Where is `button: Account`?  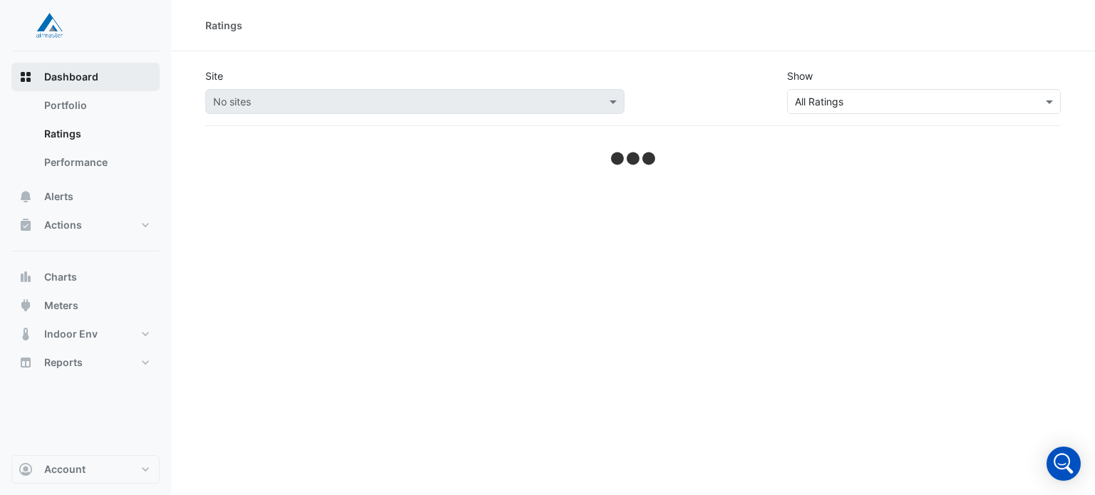
button: Account is located at coordinates (86, 470).